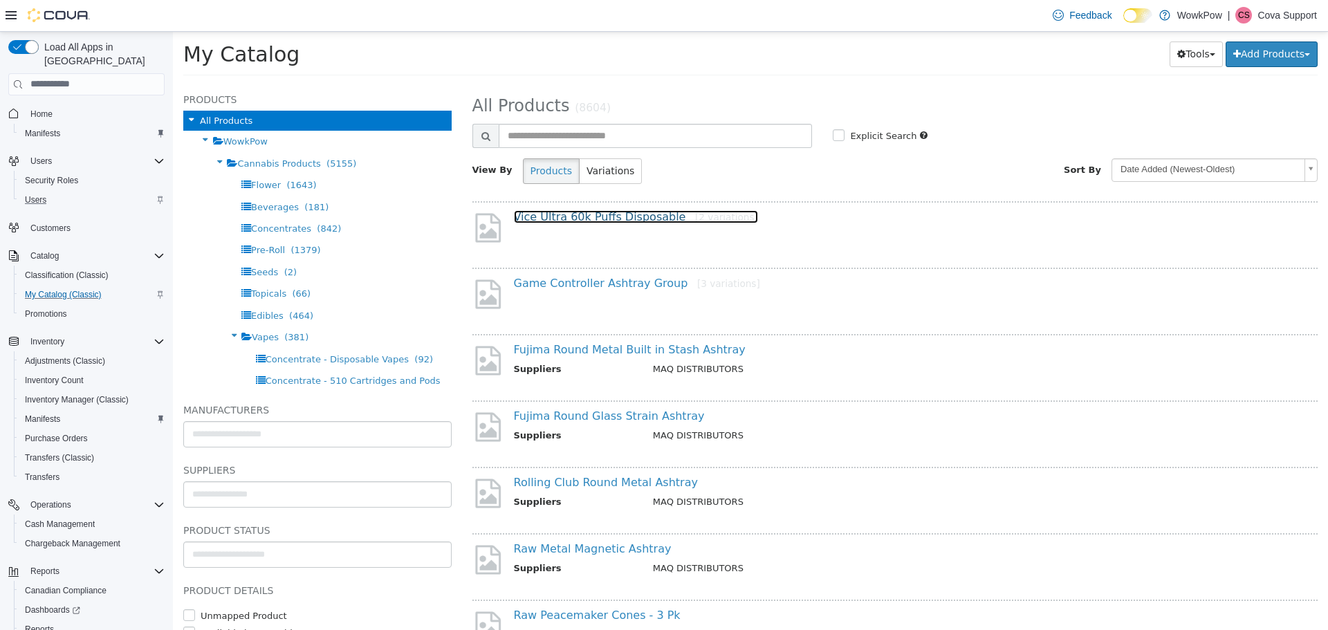  What do you see at coordinates (73, 109) in the screenshot?
I see `span: WowkPow` at bounding box center [73, 109].